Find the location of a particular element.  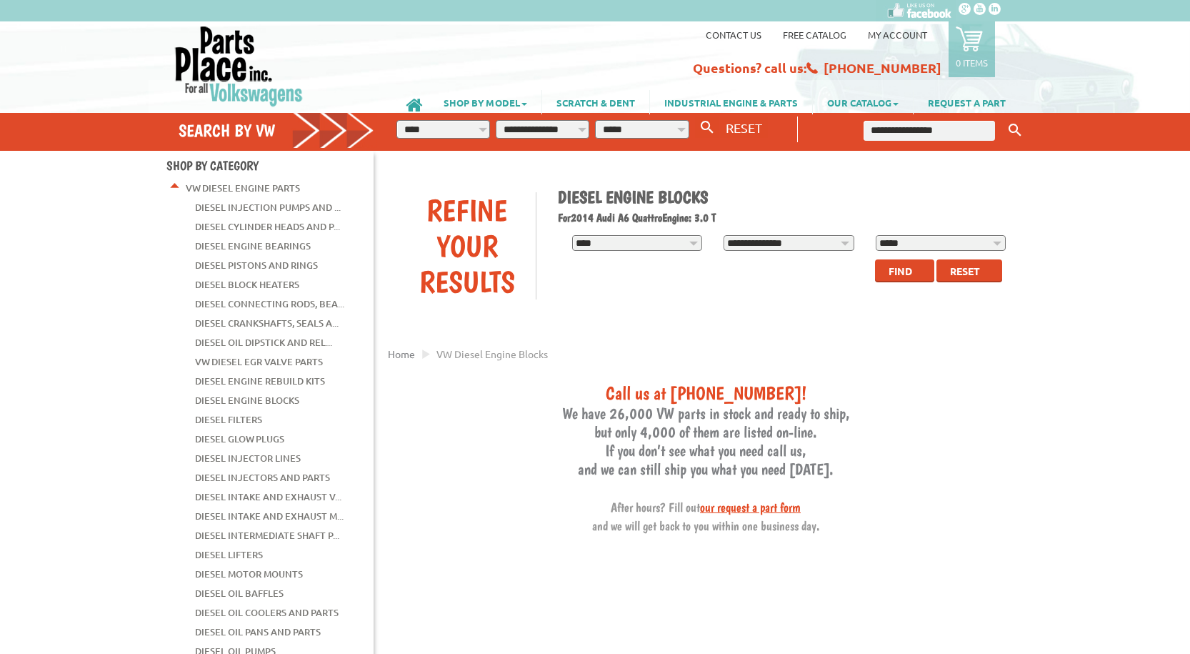

img: Parts Place Inc! is located at coordinates (239, 66).